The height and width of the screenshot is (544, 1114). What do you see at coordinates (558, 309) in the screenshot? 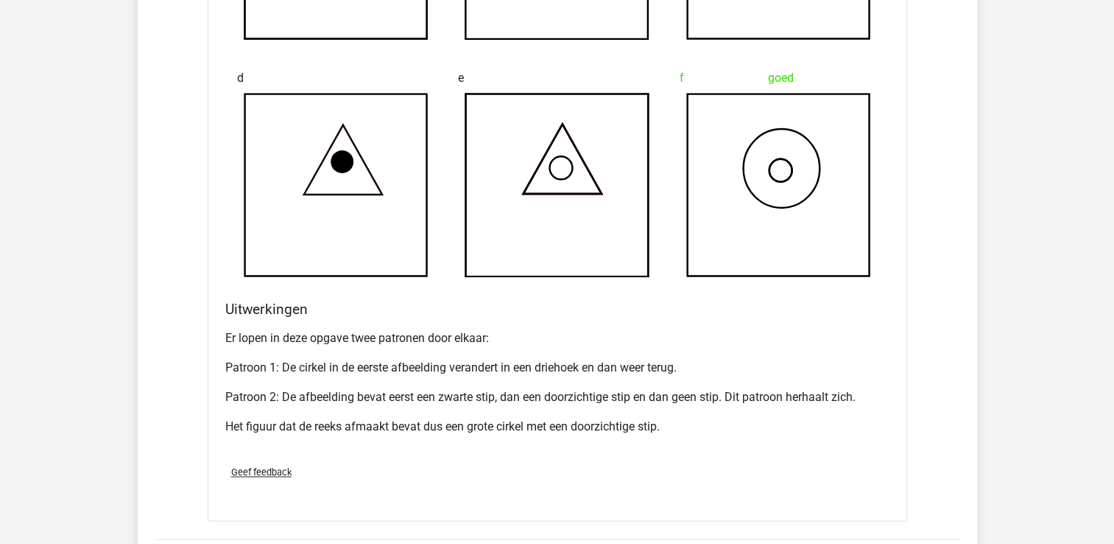
I see `h4: Uitwerkingen` at bounding box center [558, 309].